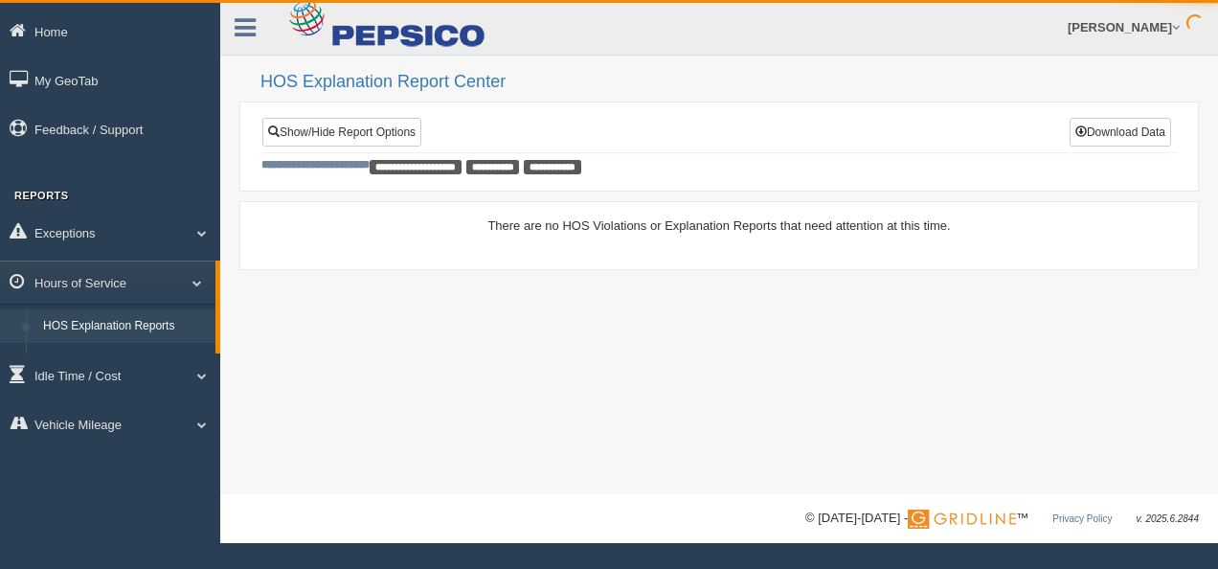 This screenshot has width=1218, height=569. I want to click on a: Privacy Policy, so click(1082, 518).